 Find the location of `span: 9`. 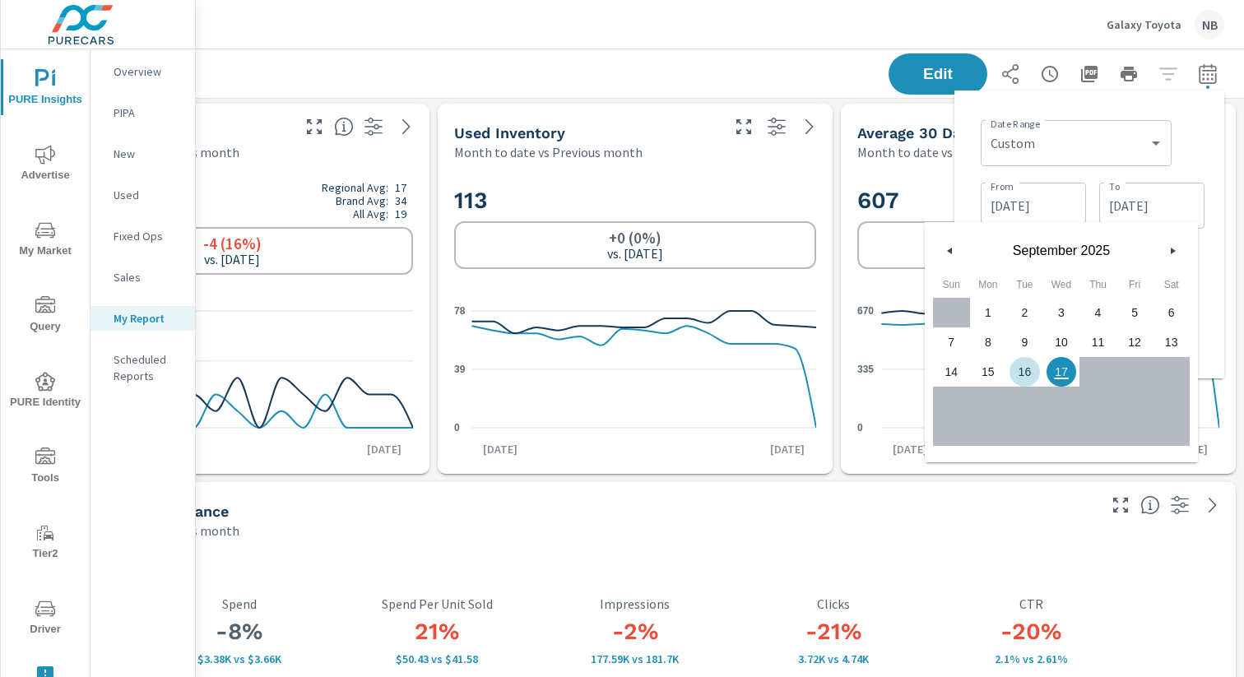

span: 9 is located at coordinates (1025, 342).